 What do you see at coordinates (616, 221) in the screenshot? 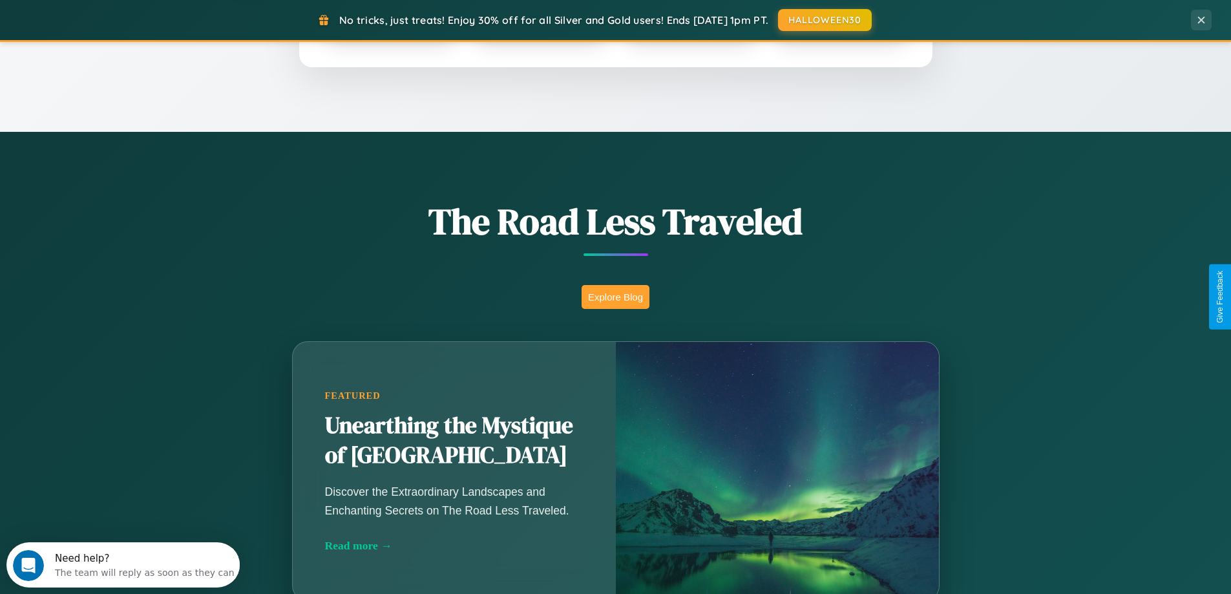
I see `h1: The Road Less Traveled` at bounding box center [616, 221].